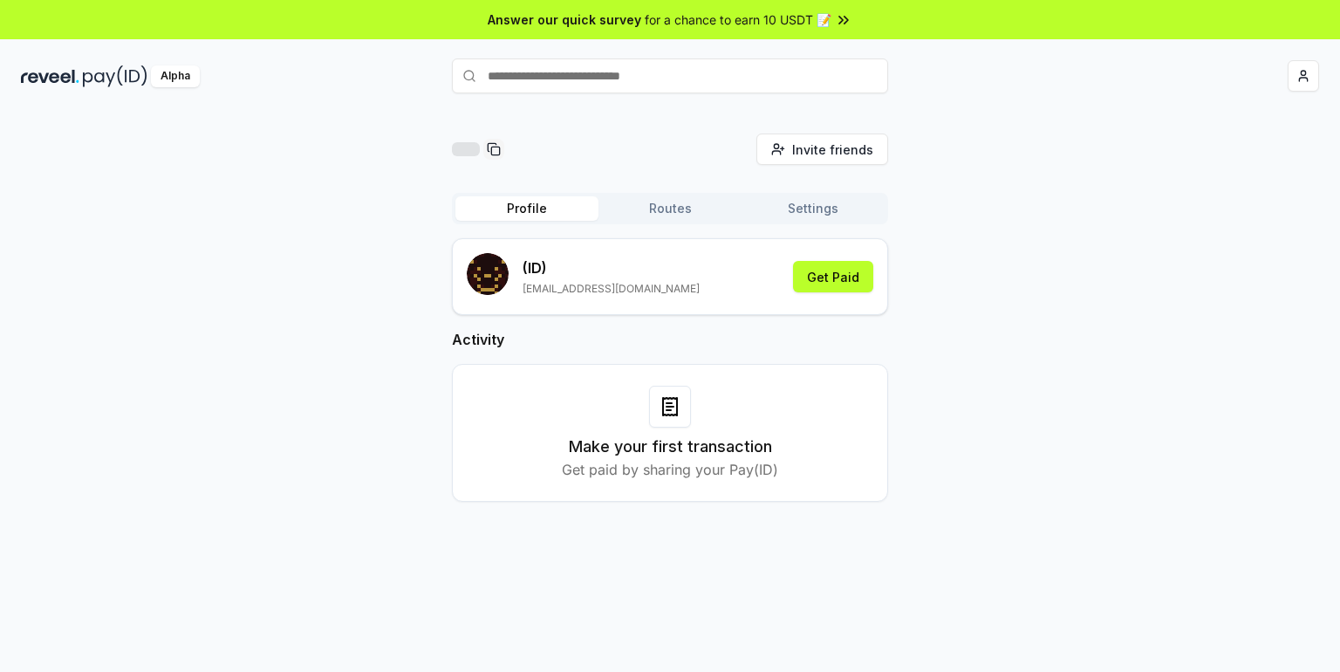  What do you see at coordinates (611, 268) in the screenshot?
I see `p: (ID)` at bounding box center [611, 268].